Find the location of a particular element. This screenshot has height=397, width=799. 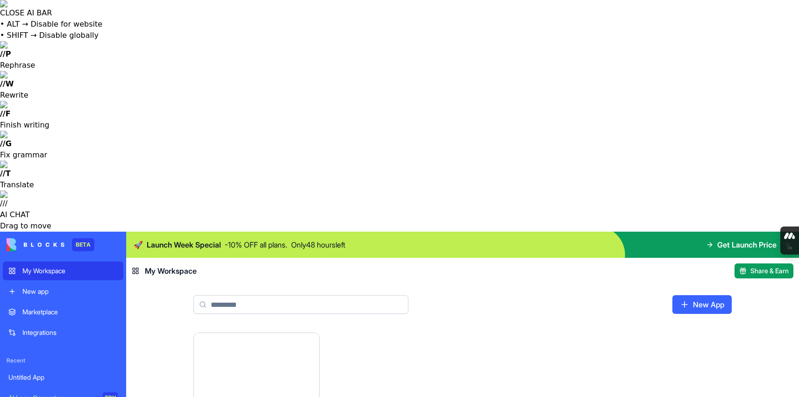

div: BETA is located at coordinates (83, 245).